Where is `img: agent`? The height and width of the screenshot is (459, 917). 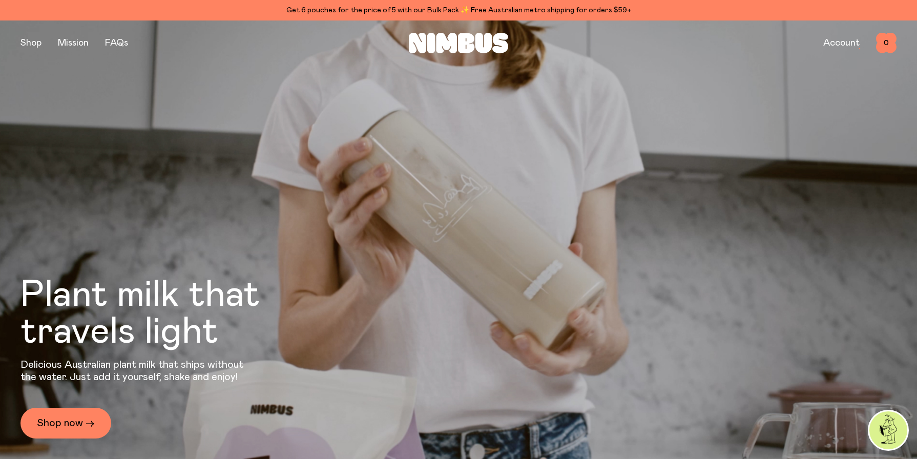
img: agent is located at coordinates (888, 430).